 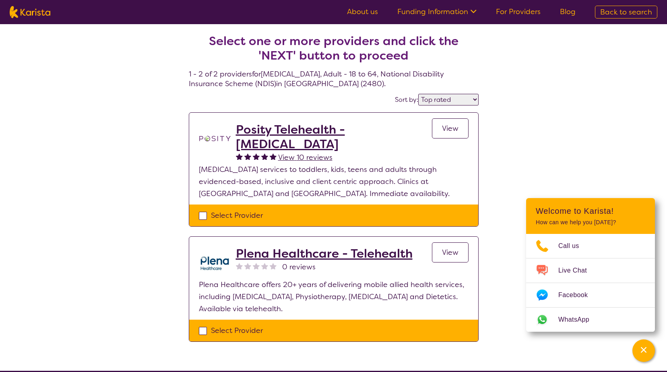 What do you see at coordinates (590, 319) in the screenshot?
I see `a: Web link opens in a new tab.` at bounding box center [590, 319].